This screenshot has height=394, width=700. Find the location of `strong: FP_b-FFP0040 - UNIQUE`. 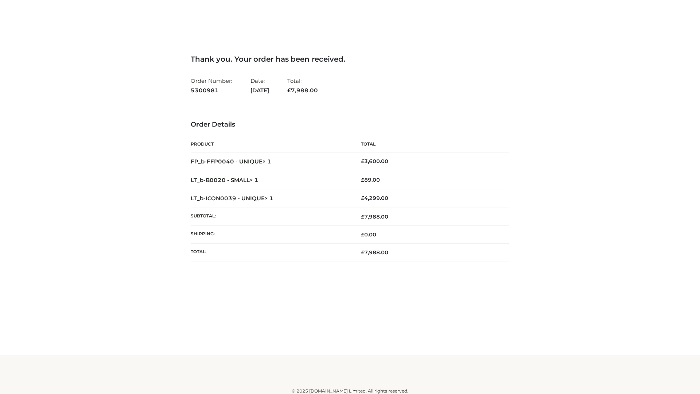

strong: FP_b-FFP0040 - UNIQUE is located at coordinates (231, 161).